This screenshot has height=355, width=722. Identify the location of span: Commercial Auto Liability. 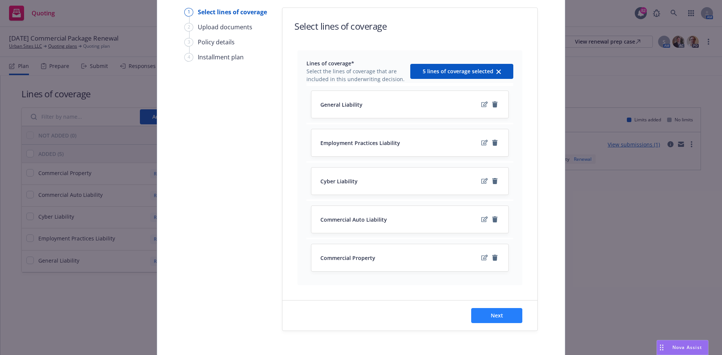
(353, 220).